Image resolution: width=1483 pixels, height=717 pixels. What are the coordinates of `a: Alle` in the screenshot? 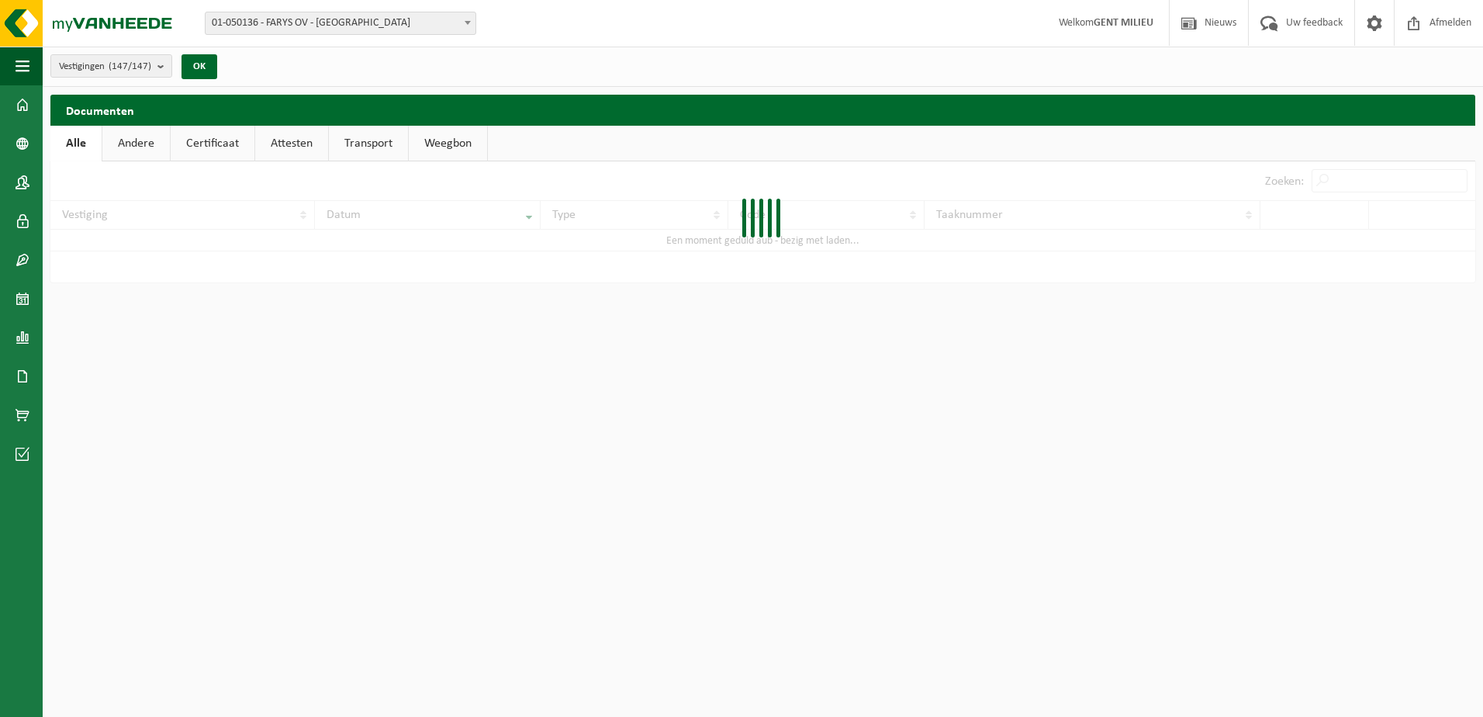 It's located at (76, 144).